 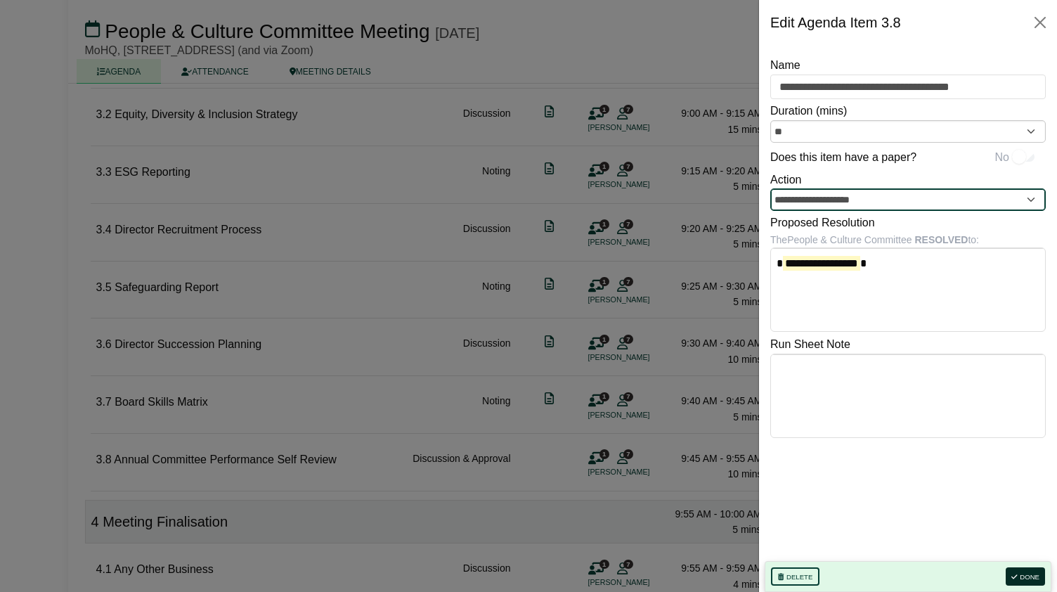 I want to click on label: Action, so click(x=786, y=180).